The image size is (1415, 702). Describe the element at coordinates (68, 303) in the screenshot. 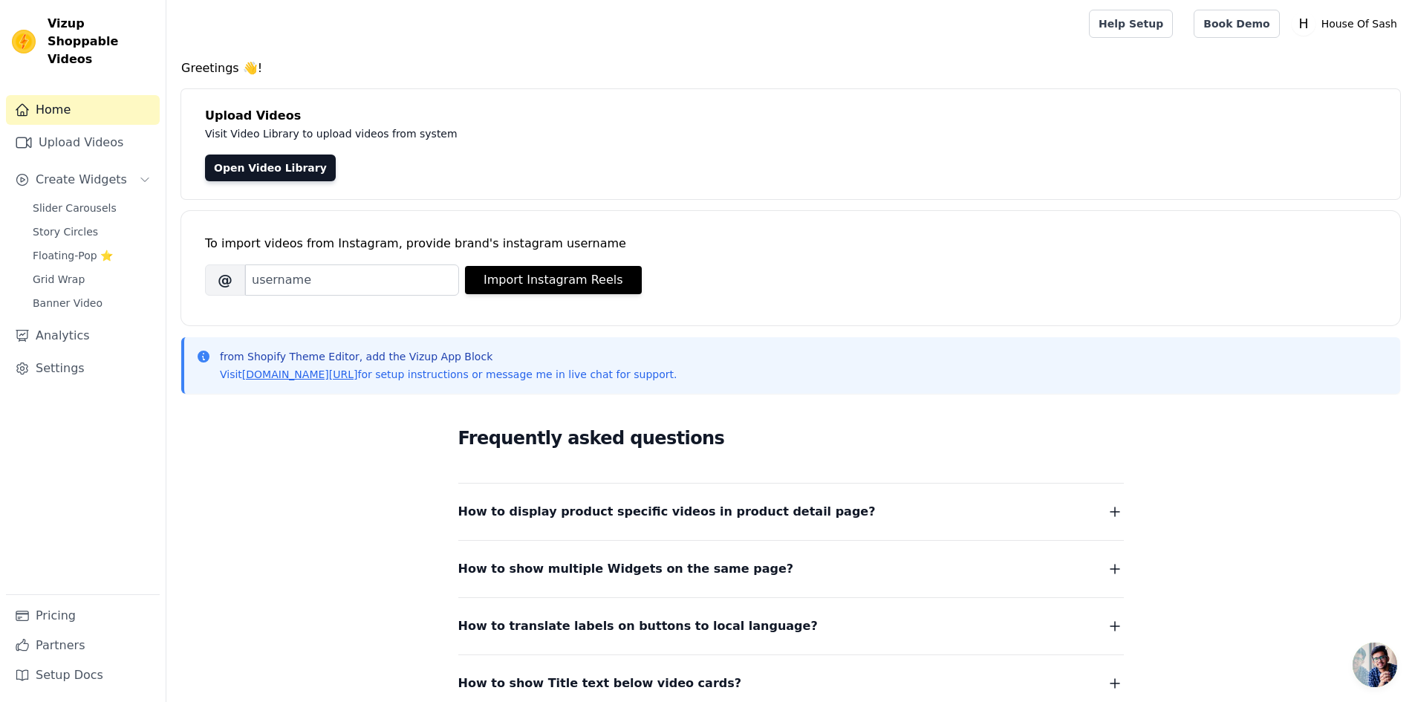

I see `span: Banner Video` at that location.